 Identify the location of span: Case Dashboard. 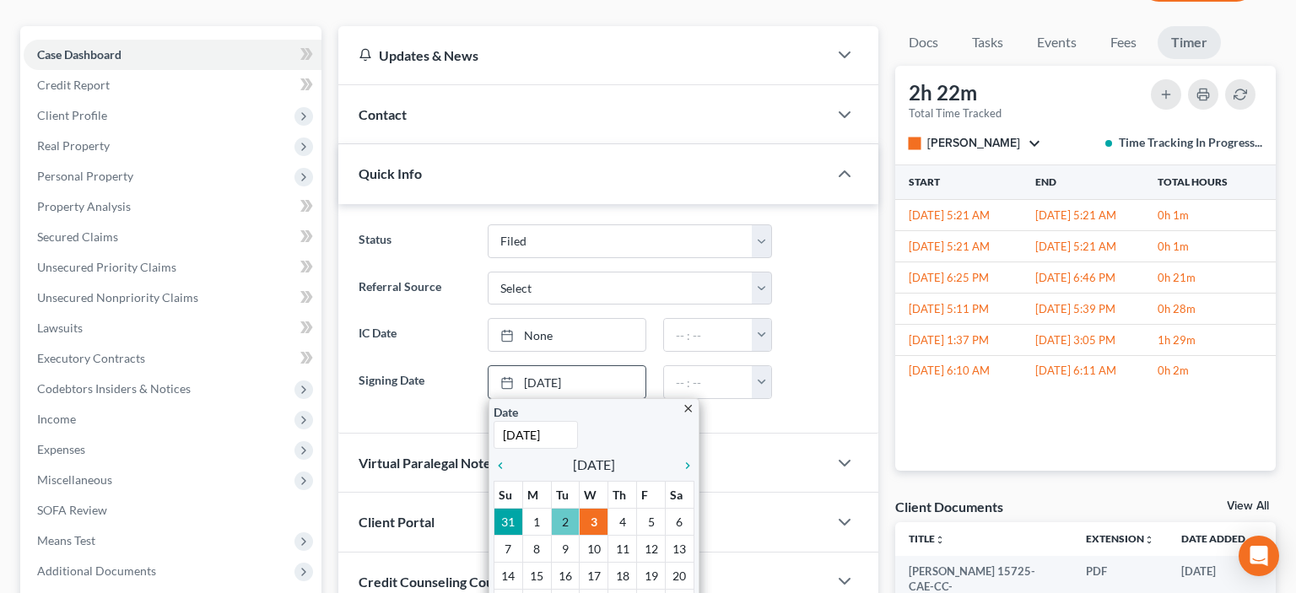
(79, 54).